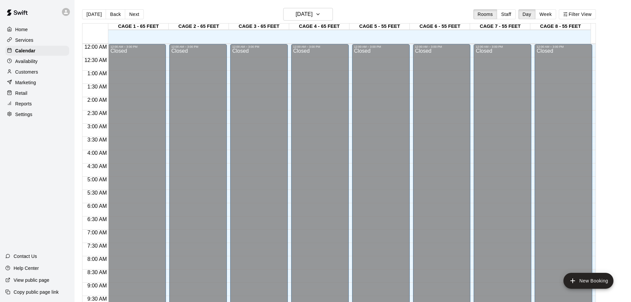  Describe the element at coordinates (37, 82) in the screenshot. I see `a: Marketing` at that location.